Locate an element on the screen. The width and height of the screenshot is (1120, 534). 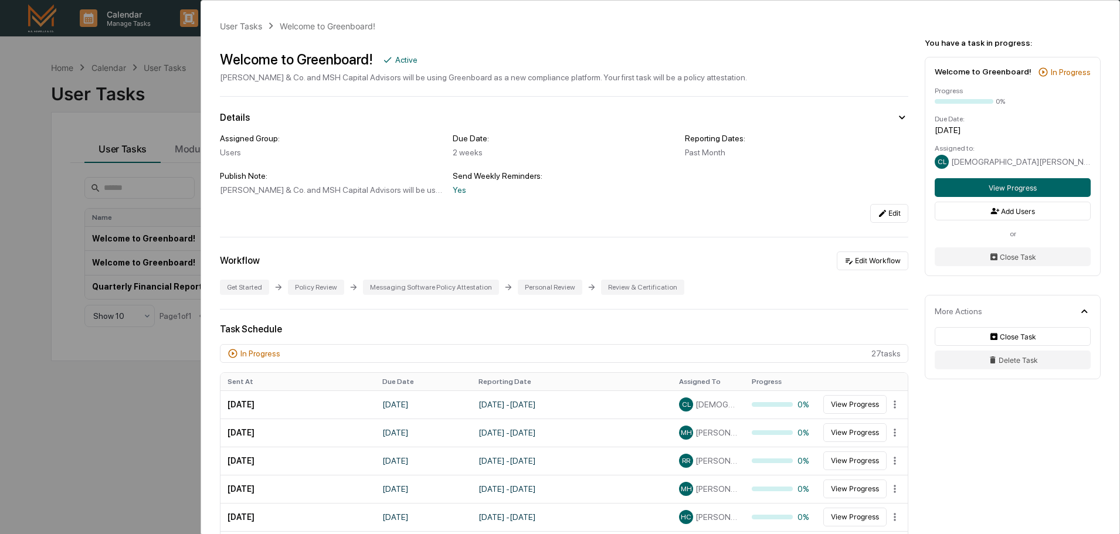
div: Yes is located at coordinates (564, 190).